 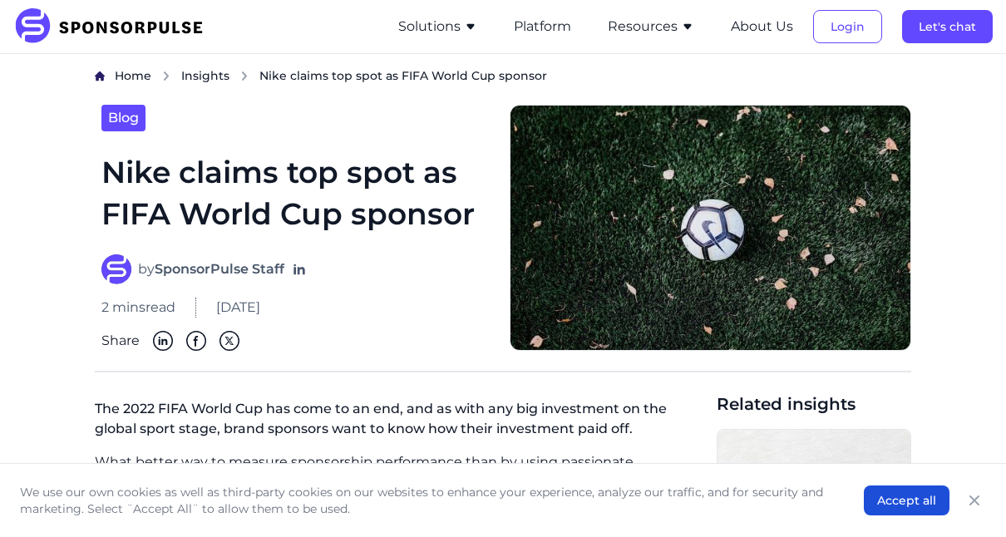 I want to click on button: About Us, so click(x=762, y=27).